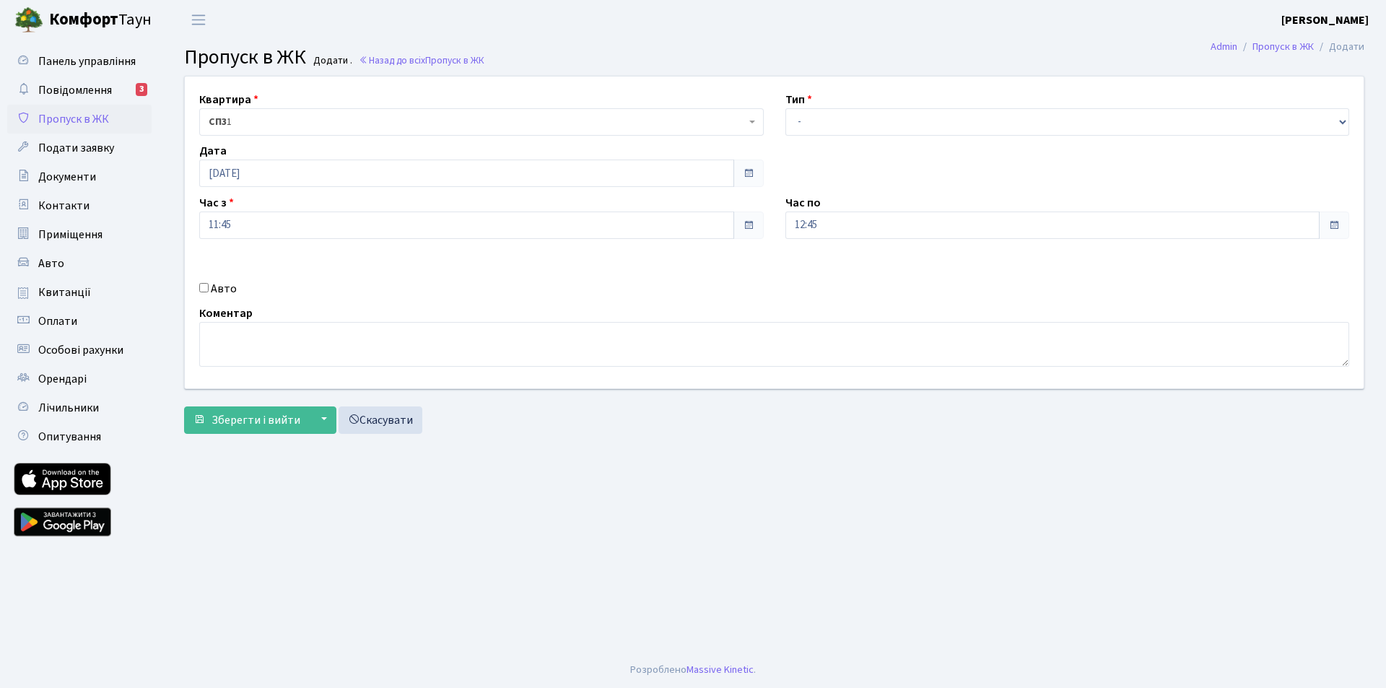 The height and width of the screenshot is (688, 1386). I want to click on span: Подати заявку, so click(76, 148).